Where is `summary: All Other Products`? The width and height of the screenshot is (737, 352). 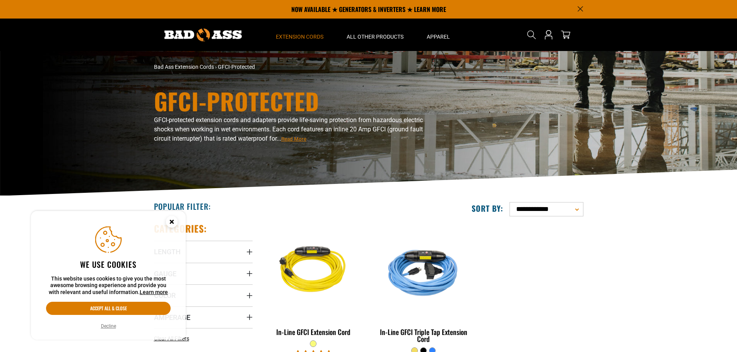 summary: All Other Products is located at coordinates (375, 35).